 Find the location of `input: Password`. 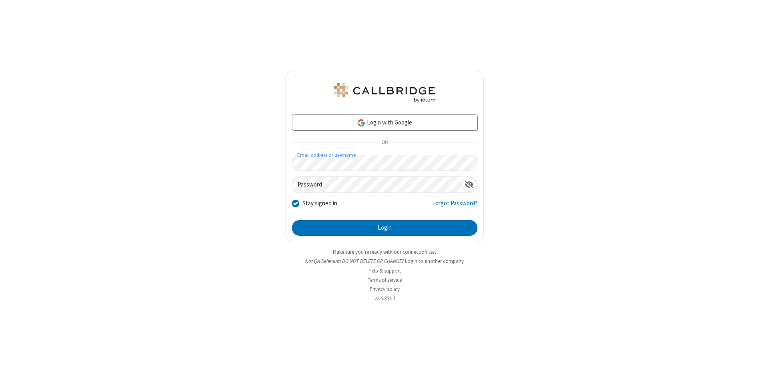

input: Password is located at coordinates (377, 185).